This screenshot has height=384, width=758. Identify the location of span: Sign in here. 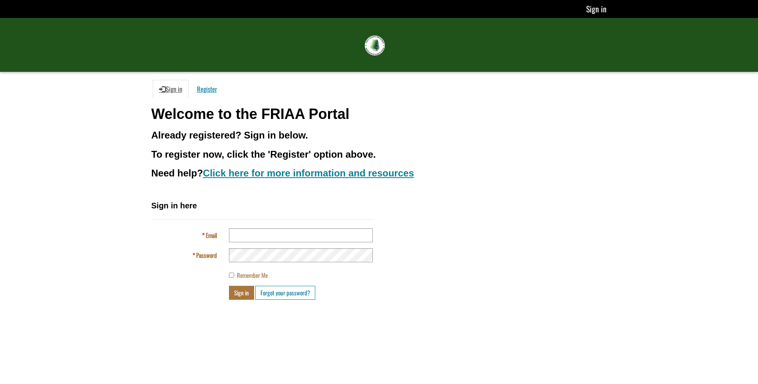
(174, 206).